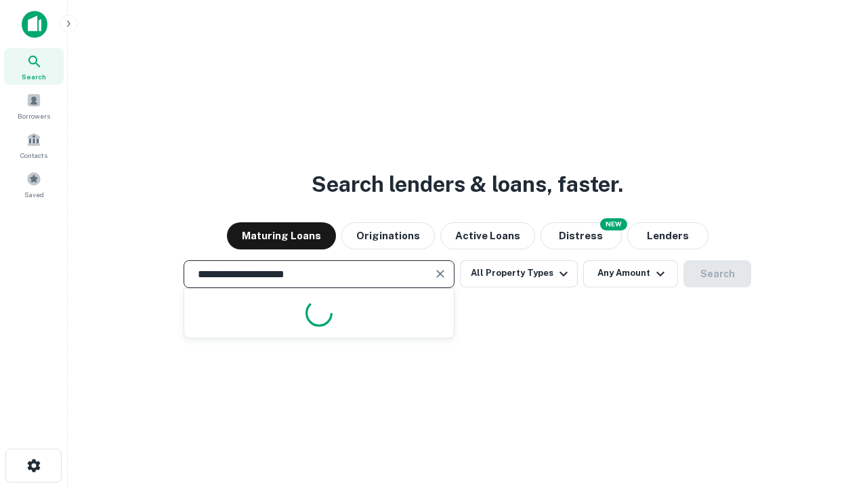 This screenshot has width=867, height=488. I want to click on button: Lenders, so click(668, 236).